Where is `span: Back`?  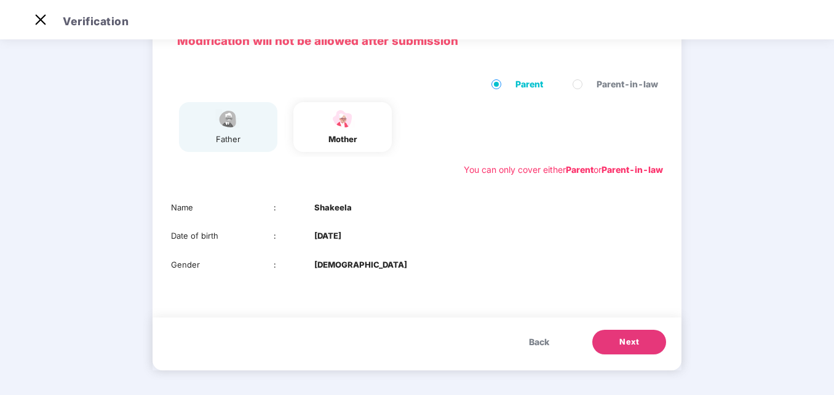 span: Back is located at coordinates (539, 342).